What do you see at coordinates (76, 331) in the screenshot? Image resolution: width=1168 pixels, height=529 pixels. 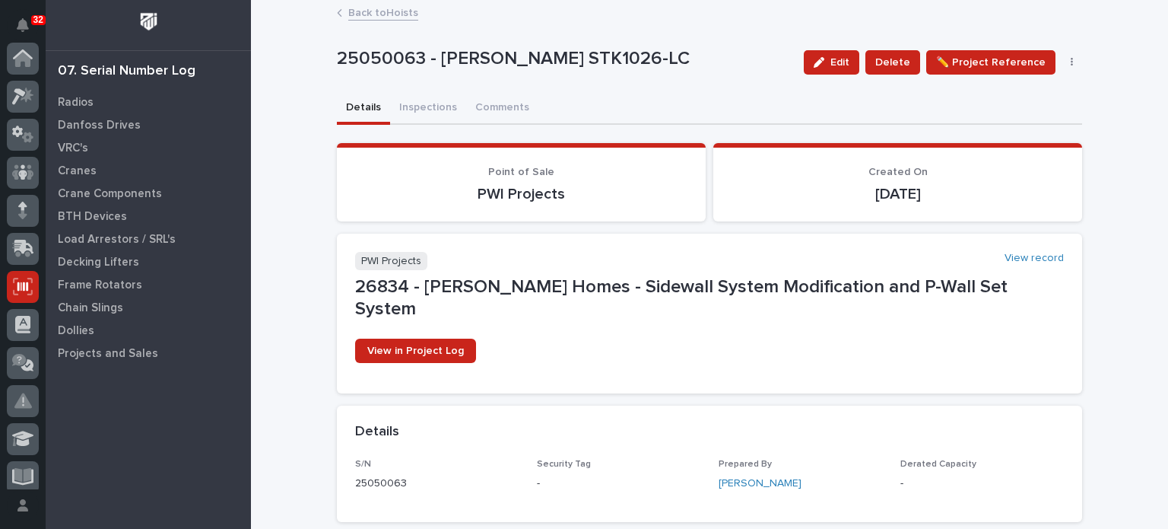 I see `p: Dollies` at bounding box center [76, 331].